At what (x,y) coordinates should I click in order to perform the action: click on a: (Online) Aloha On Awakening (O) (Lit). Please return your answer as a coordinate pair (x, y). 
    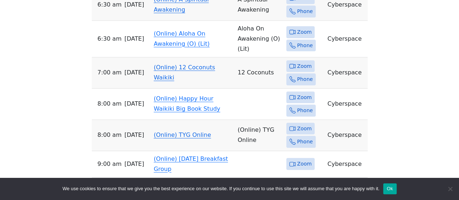
    Looking at the image, I should click on (182, 38).